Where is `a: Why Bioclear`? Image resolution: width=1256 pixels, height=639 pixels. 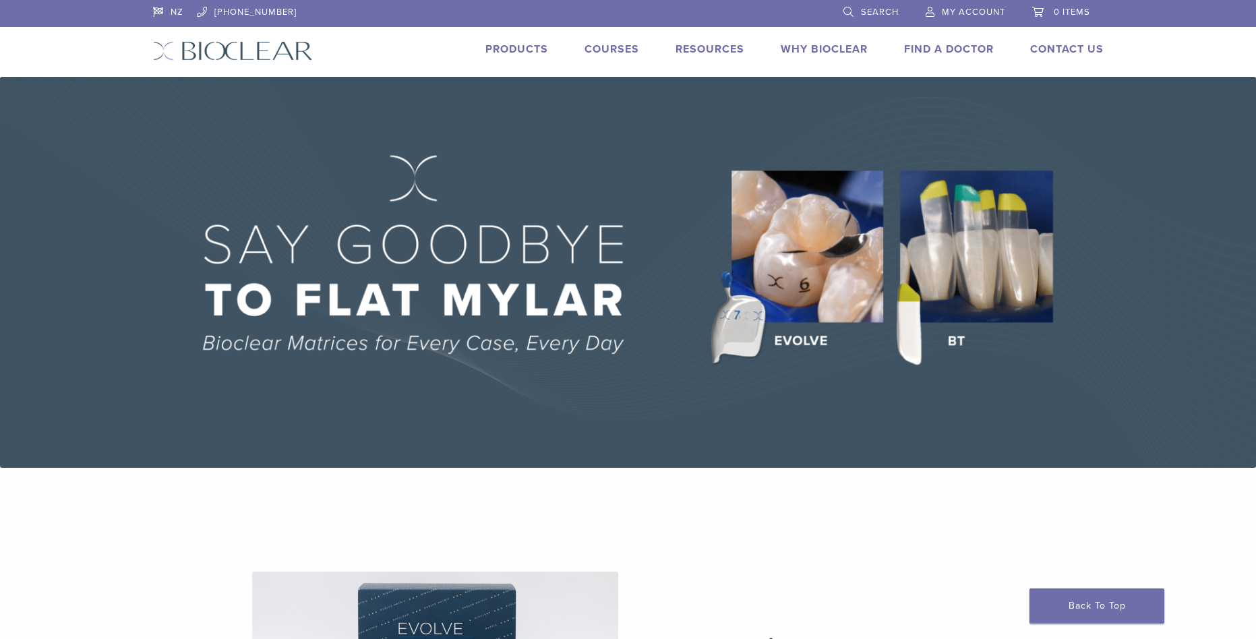 a: Why Bioclear is located at coordinates (824, 49).